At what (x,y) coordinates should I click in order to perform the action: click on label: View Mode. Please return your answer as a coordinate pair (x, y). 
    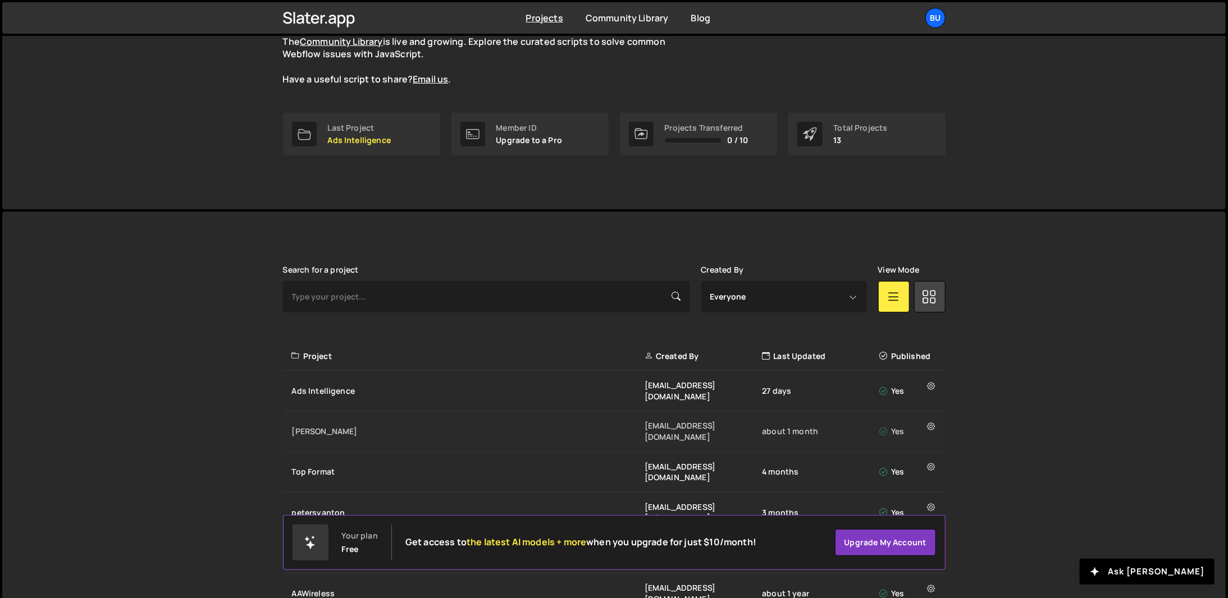
    Looking at the image, I should click on (899, 270).